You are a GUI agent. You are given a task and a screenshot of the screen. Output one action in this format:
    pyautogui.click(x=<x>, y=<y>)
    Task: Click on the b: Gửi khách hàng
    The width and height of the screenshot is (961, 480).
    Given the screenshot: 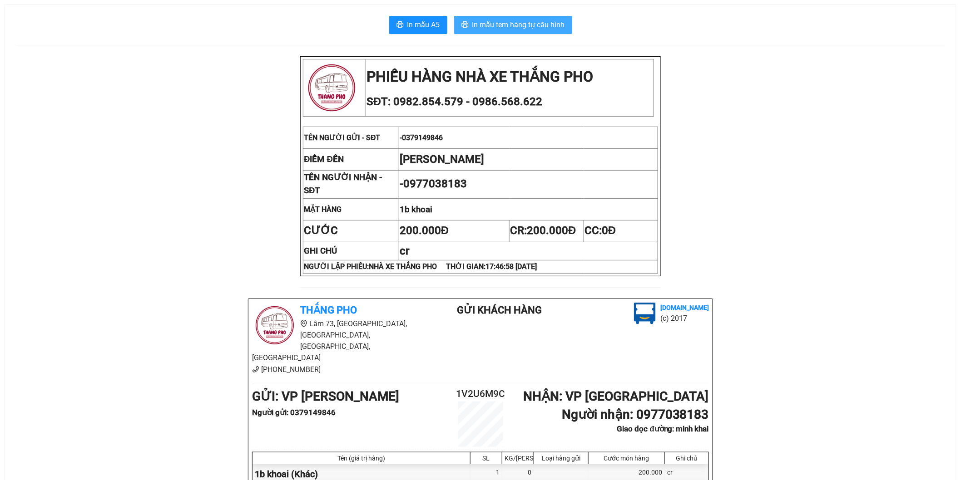 What is the action you would take?
    pyautogui.click(x=500, y=310)
    